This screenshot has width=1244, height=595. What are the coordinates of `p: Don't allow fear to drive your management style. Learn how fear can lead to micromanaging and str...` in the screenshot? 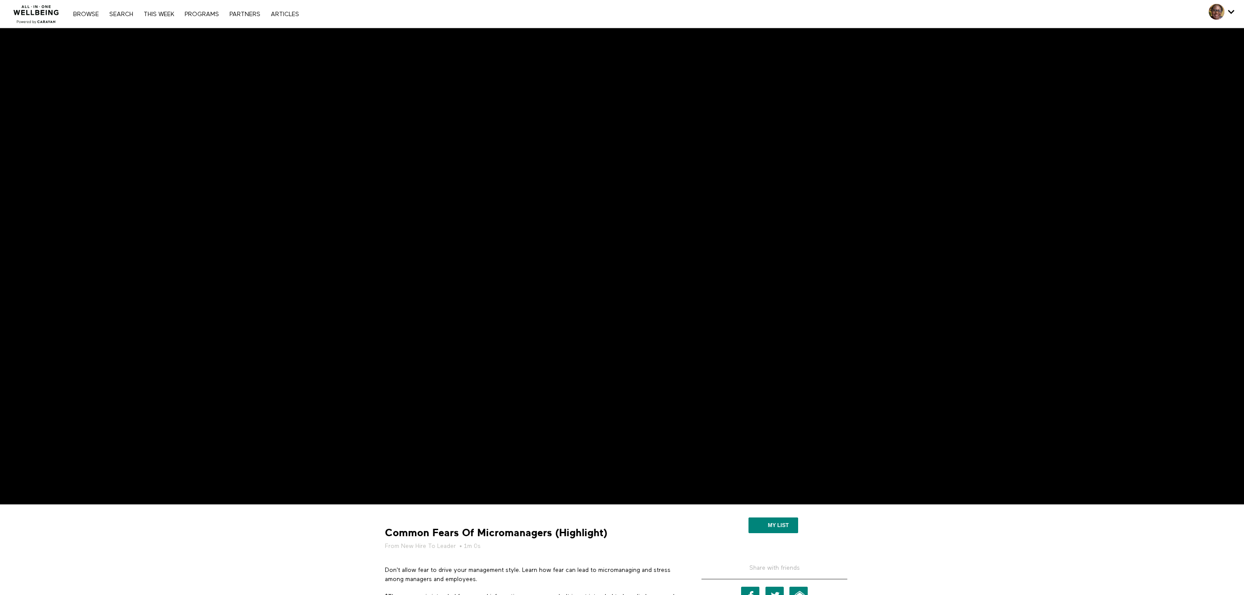 It's located at (531, 574).